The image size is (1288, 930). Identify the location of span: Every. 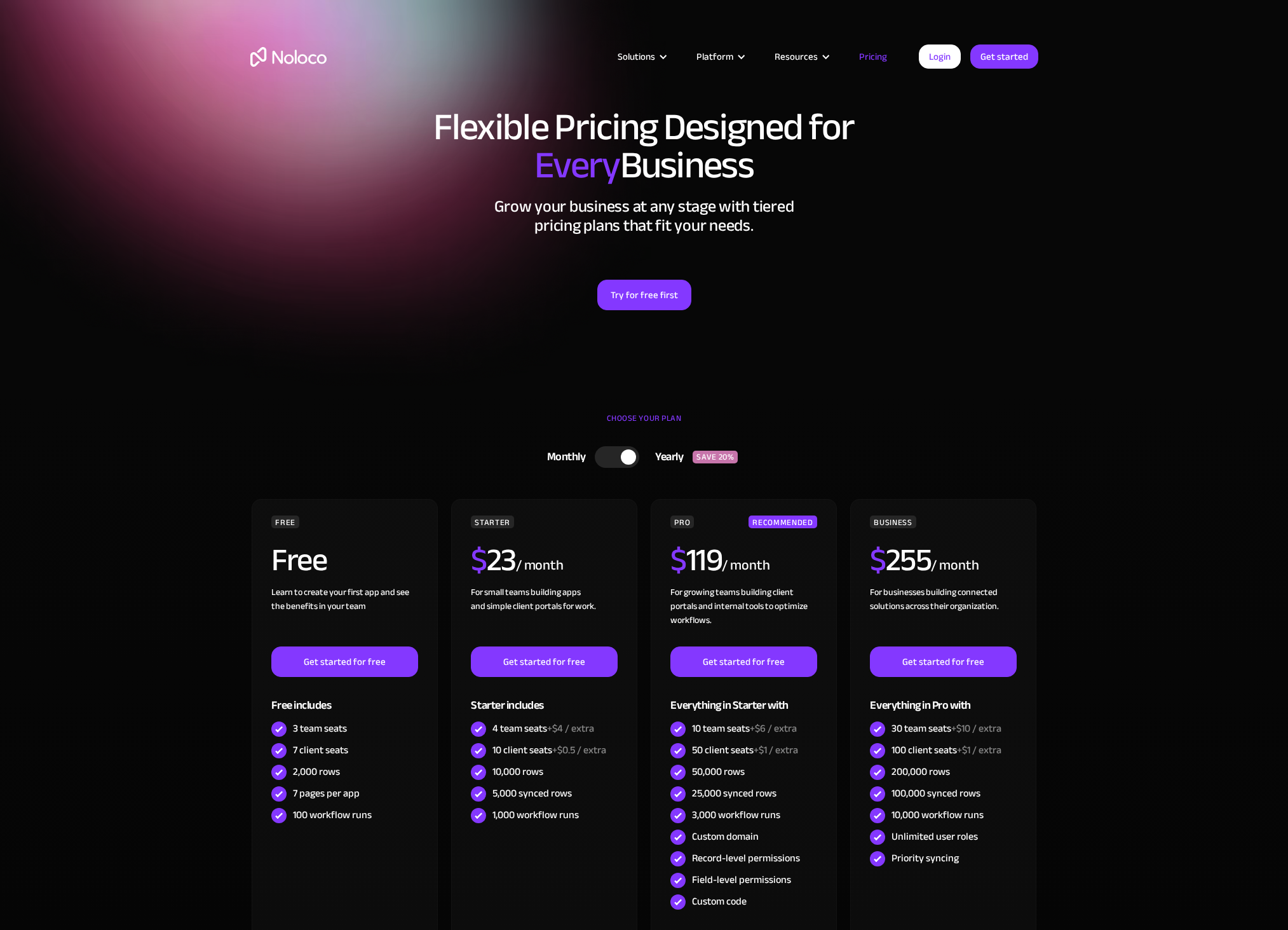
(577, 165).